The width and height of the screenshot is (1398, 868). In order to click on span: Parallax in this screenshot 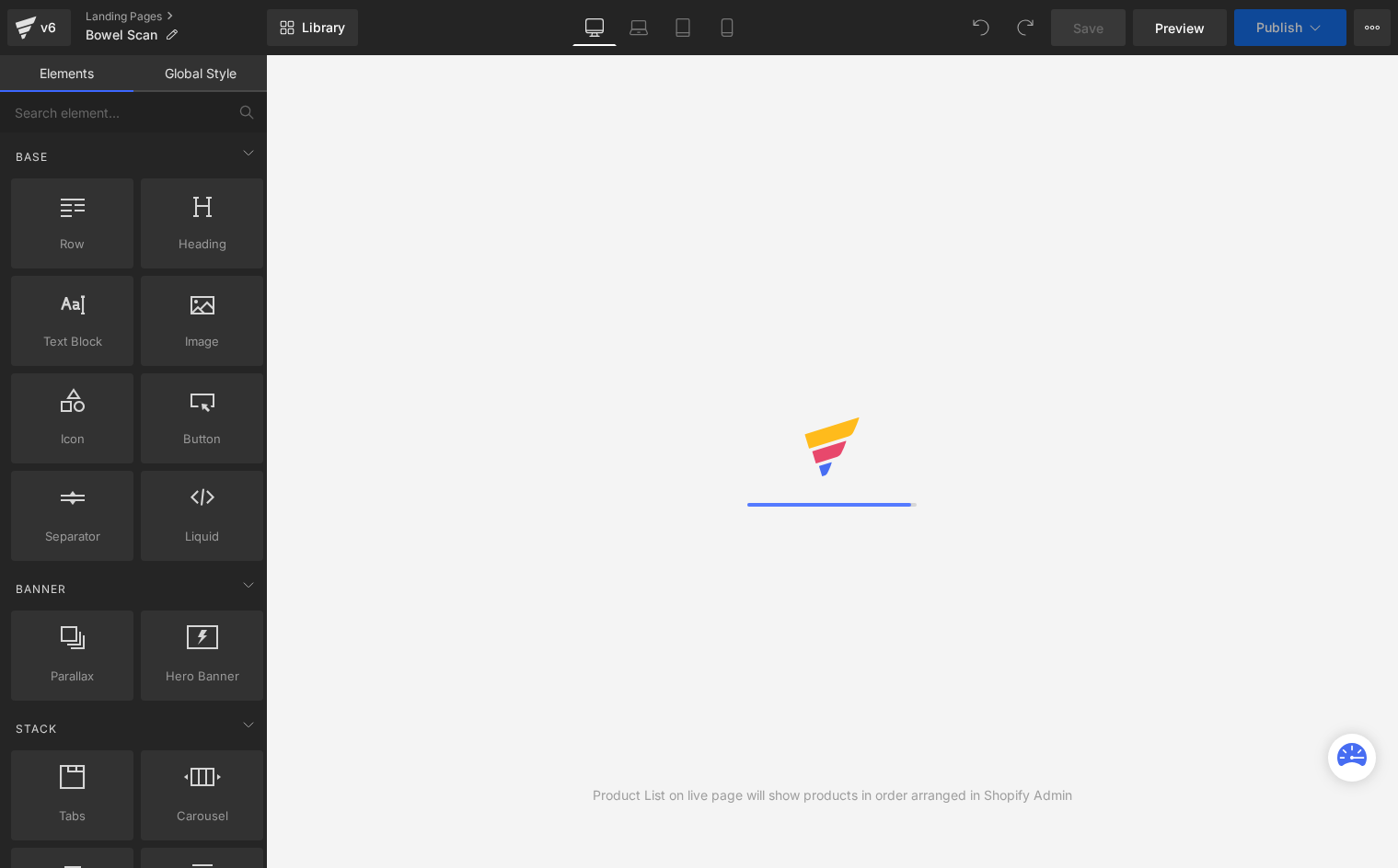, I will do `click(71, 676)`.